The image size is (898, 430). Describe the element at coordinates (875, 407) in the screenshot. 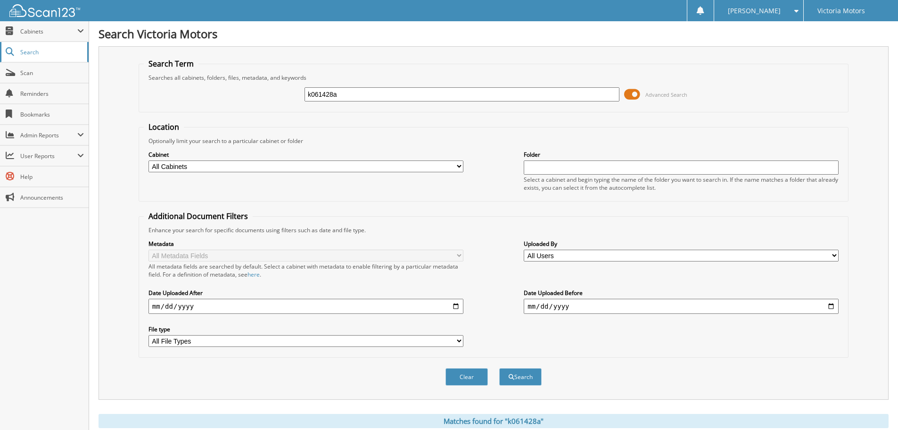

I see `div: Chat Widget` at that location.